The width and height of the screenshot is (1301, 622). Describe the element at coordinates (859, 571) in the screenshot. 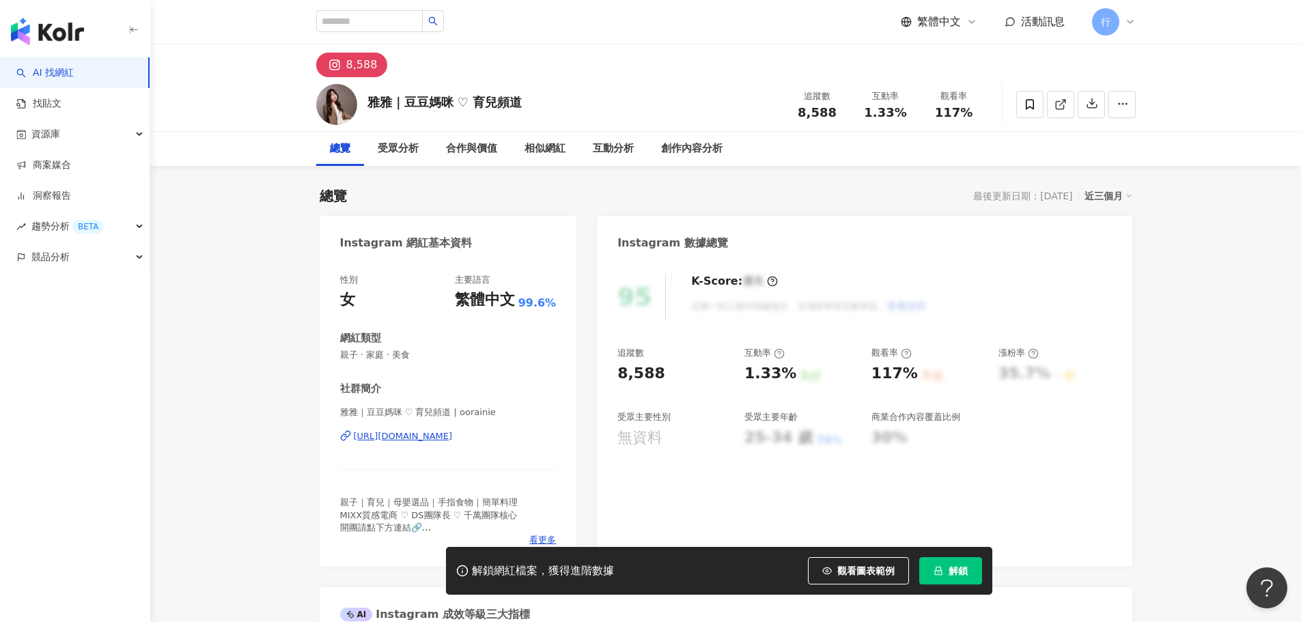

I see `button: 觀看圖表範例` at that location.